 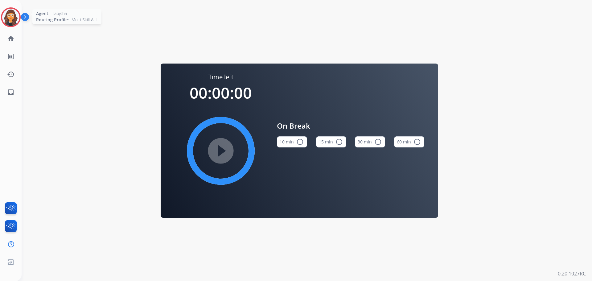 I want to click on button: 30 min, so click(x=370, y=142).